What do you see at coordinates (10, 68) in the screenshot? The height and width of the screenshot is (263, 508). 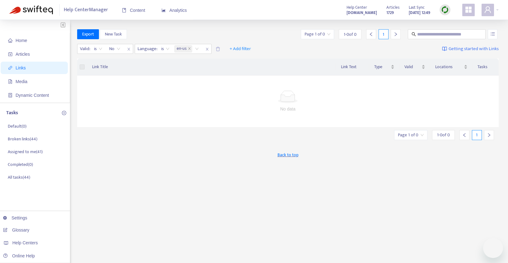 I see `span: link` at bounding box center [10, 68].